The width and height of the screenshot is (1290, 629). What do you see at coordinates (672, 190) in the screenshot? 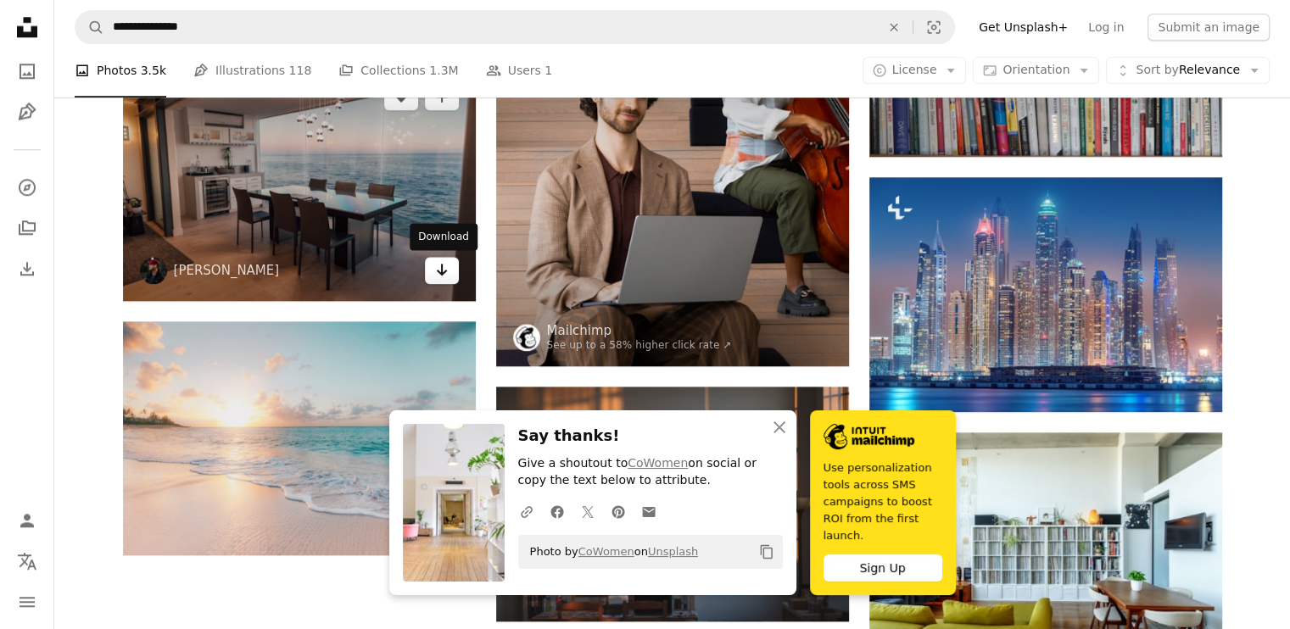
I see `img: Man with laptop and woman playing cello` at bounding box center [672, 190].